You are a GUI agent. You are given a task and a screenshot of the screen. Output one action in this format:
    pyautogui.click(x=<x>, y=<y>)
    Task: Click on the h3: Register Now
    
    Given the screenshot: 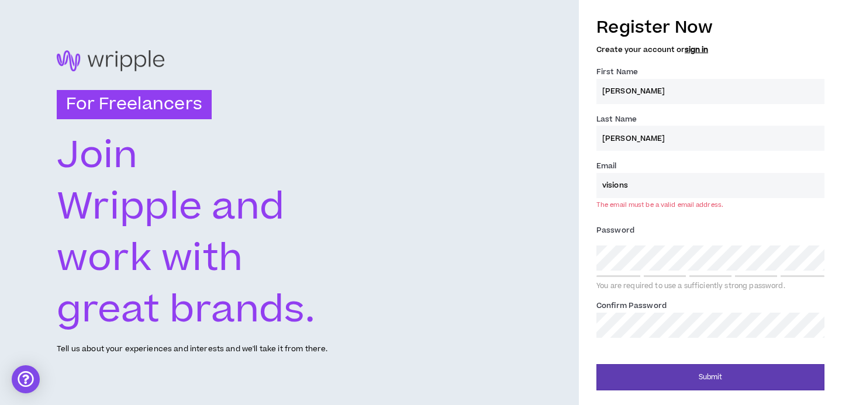 What is the action you would take?
    pyautogui.click(x=711, y=27)
    